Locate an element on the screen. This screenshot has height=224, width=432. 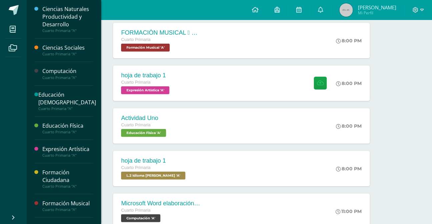
a: Ciencias Naturales Productividad y DesarrolloCuarto Primaria "A" is located at coordinates (68, 19).